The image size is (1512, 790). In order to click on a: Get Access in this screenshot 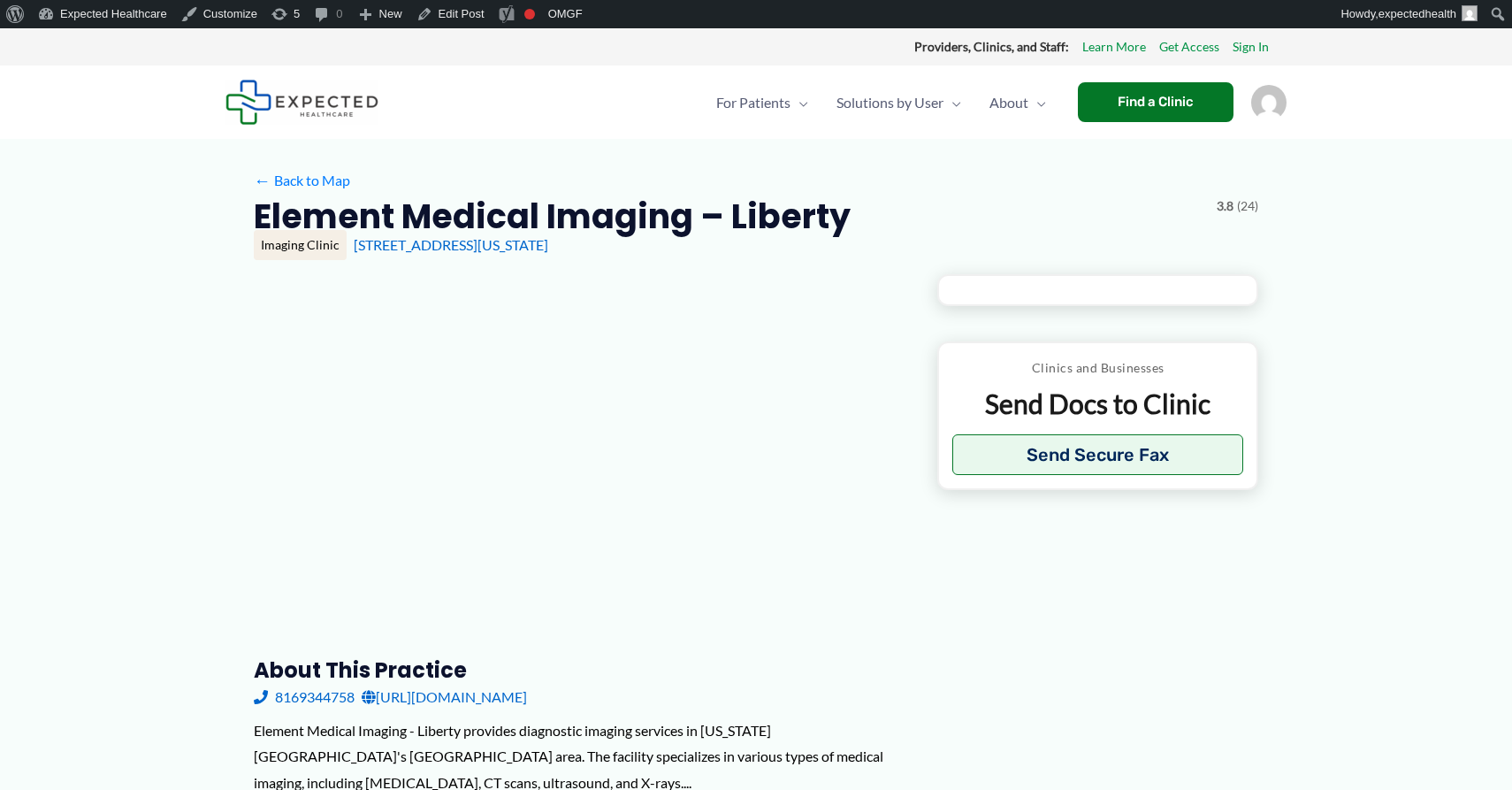, I will do `click(1189, 47)`.